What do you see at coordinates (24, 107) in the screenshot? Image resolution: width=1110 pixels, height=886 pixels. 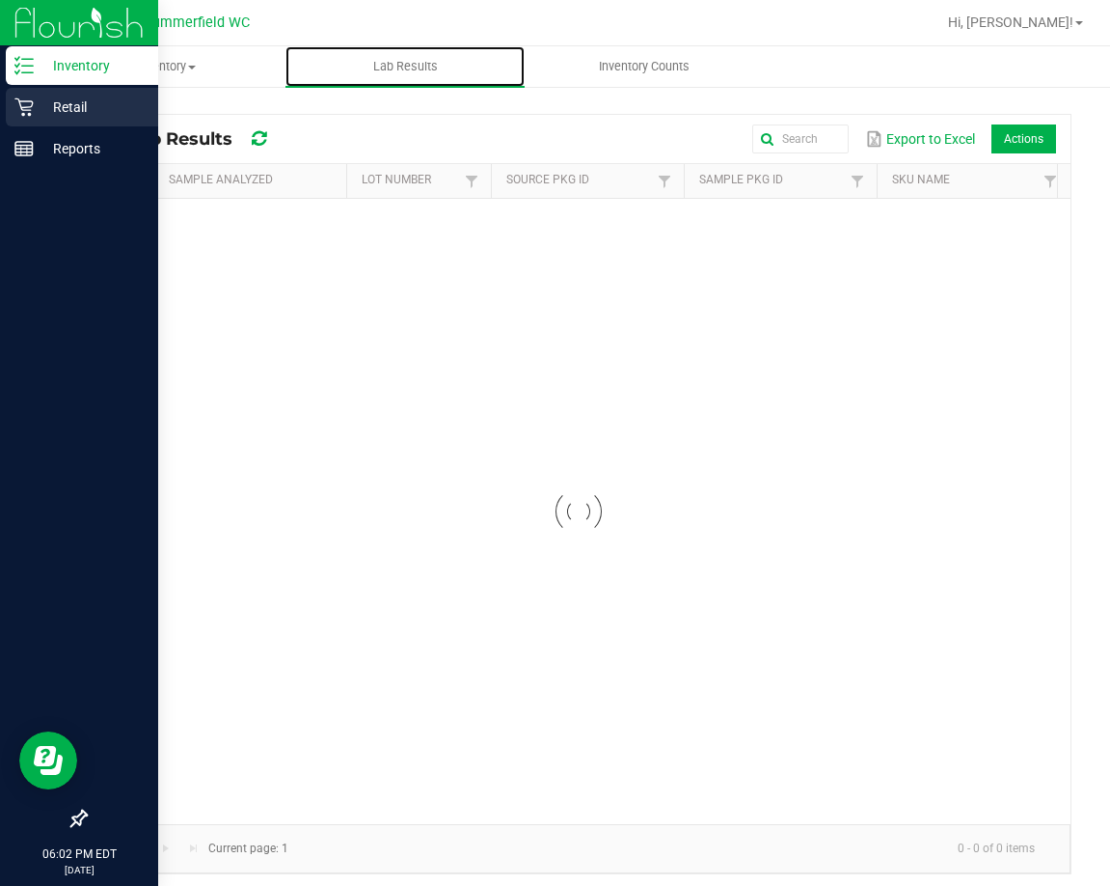 I see `inline-svg: Retail` at bounding box center [24, 107].